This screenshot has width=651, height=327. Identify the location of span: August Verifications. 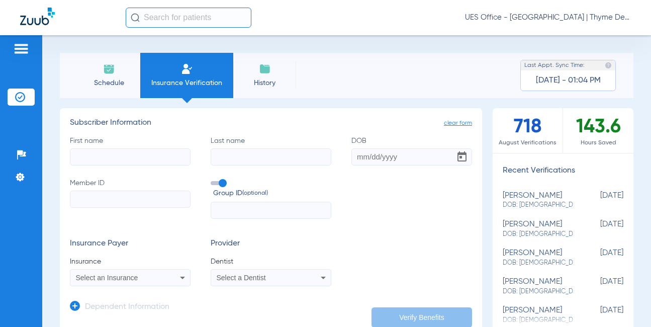
(528, 143).